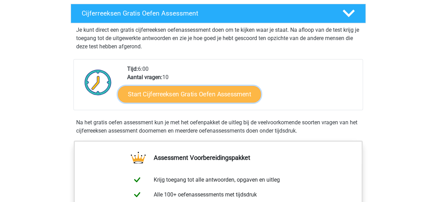 The image size is (436, 202). Describe the element at coordinates (189, 94) in the screenshot. I see `a: Start Cijferreeksen Gratis Oefen Assessment` at that location.